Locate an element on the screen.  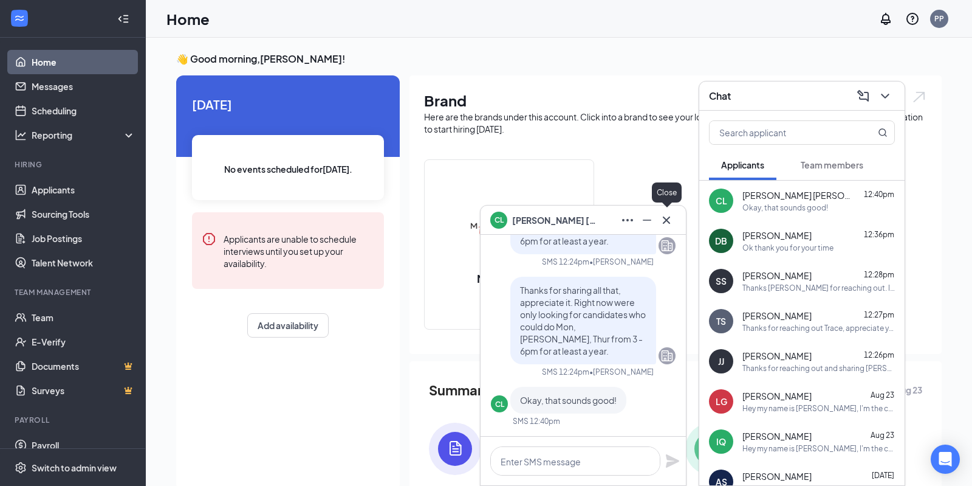
div: Here are the brands under this account. Click into a brand to see your locations, managers, job p... is located at coordinates (676, 123).